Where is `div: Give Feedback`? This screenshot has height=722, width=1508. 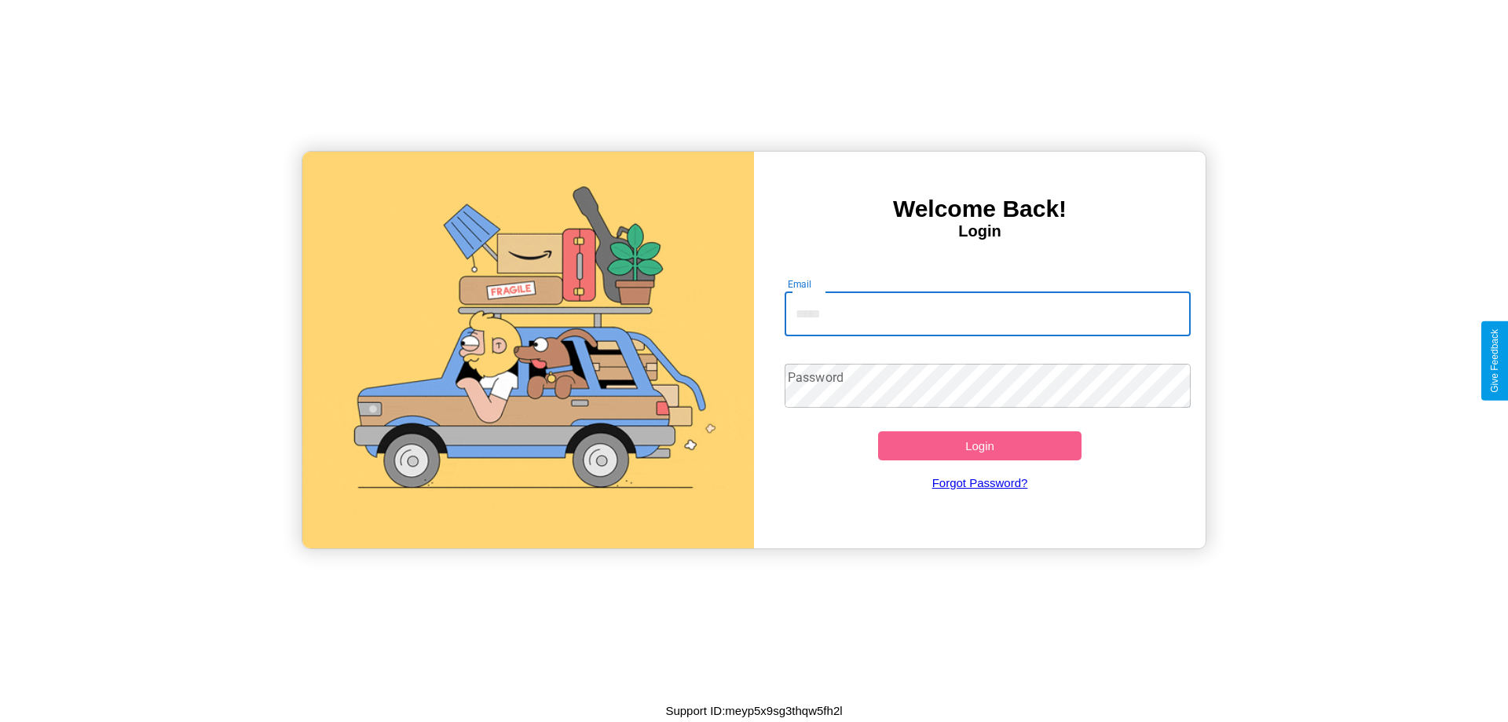 div: Give Feedback is located at coordinates (1495, 361).